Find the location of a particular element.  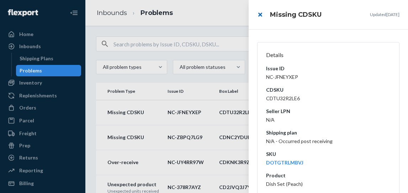

a: DOTGTRLMBVJ is located at coordinates (285, 162).